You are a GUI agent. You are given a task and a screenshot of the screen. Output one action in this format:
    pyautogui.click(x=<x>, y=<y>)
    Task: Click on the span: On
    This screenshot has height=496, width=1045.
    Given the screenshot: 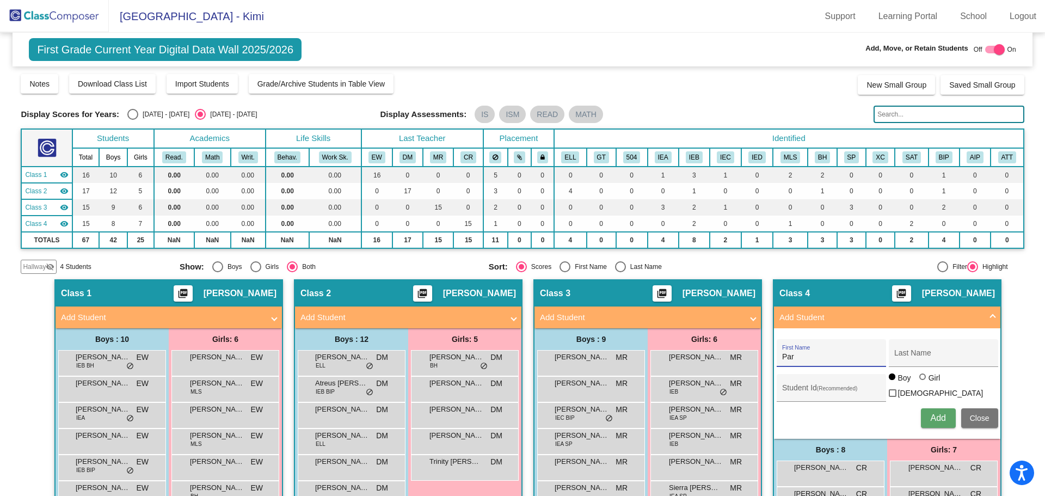 What is the action you would take?
    pyautogui.click(x=1012, y=50)
    